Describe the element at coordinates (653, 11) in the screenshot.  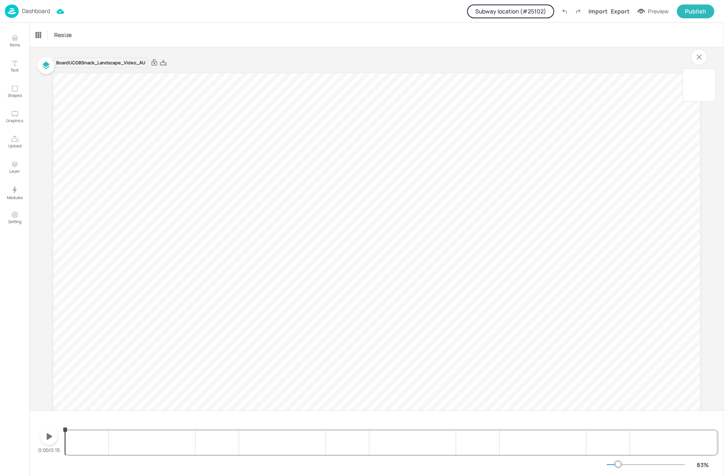
I see `button: Preview` at that location.